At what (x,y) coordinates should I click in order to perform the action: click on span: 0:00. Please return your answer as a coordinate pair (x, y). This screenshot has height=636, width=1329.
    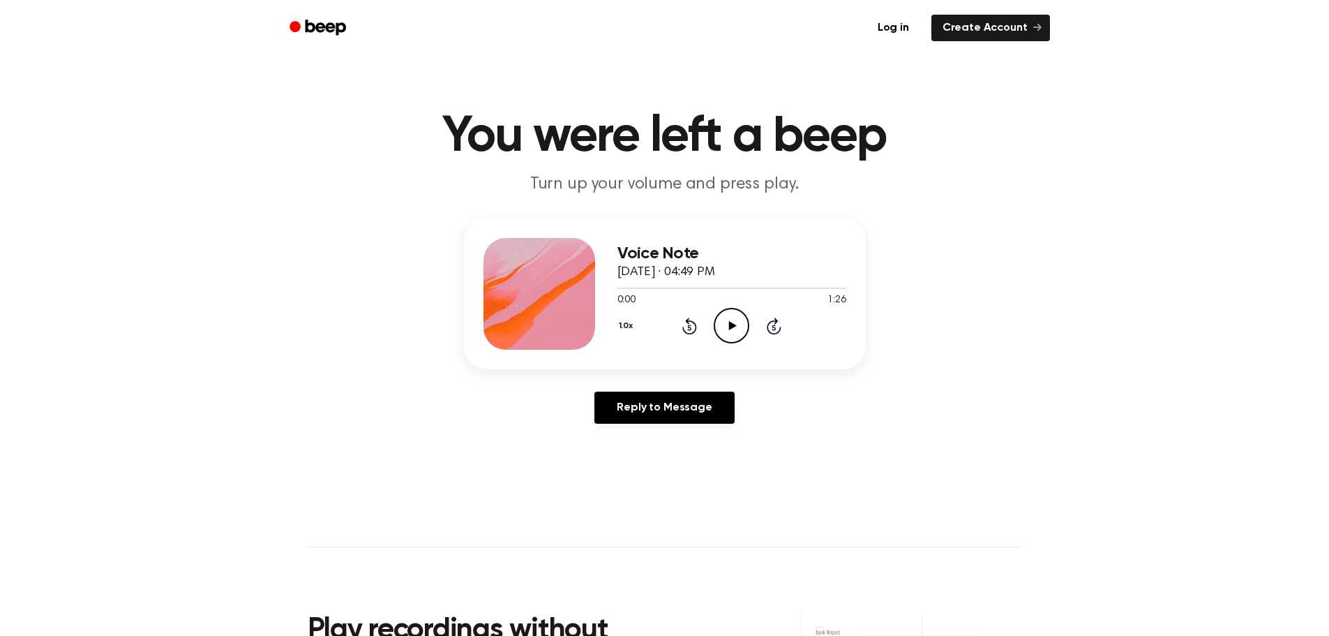
    Looking at the image, I should click on (627, 300).